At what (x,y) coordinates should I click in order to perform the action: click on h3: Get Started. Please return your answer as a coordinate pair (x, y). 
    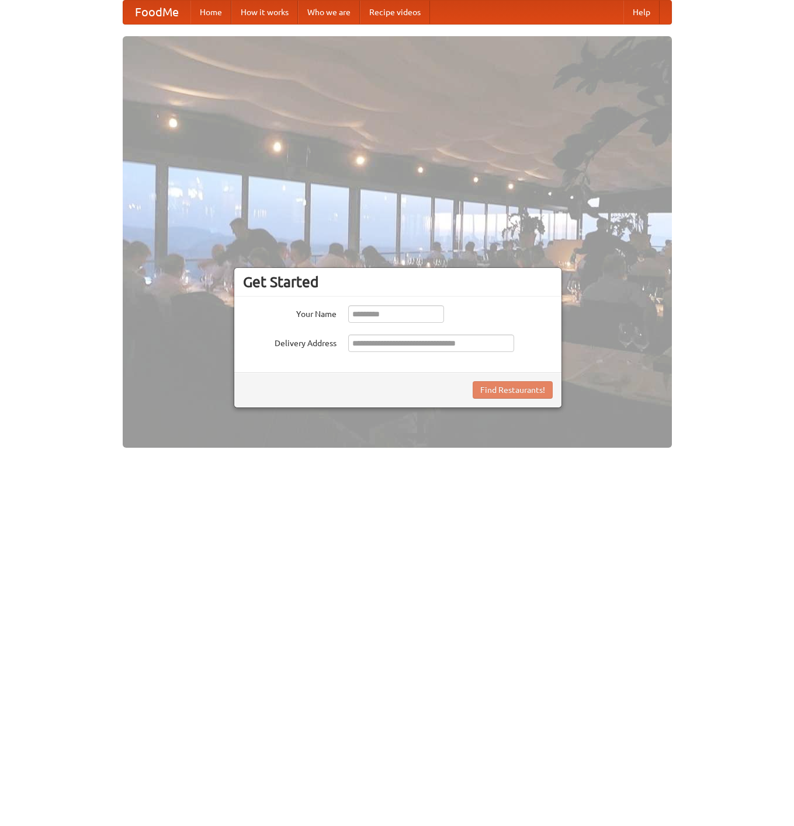
    Looking at the image, I should click on (398, 282).